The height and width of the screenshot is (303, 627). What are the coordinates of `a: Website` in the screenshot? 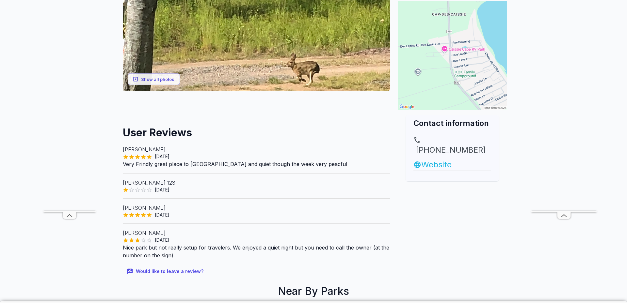 It's located at (452, 165).